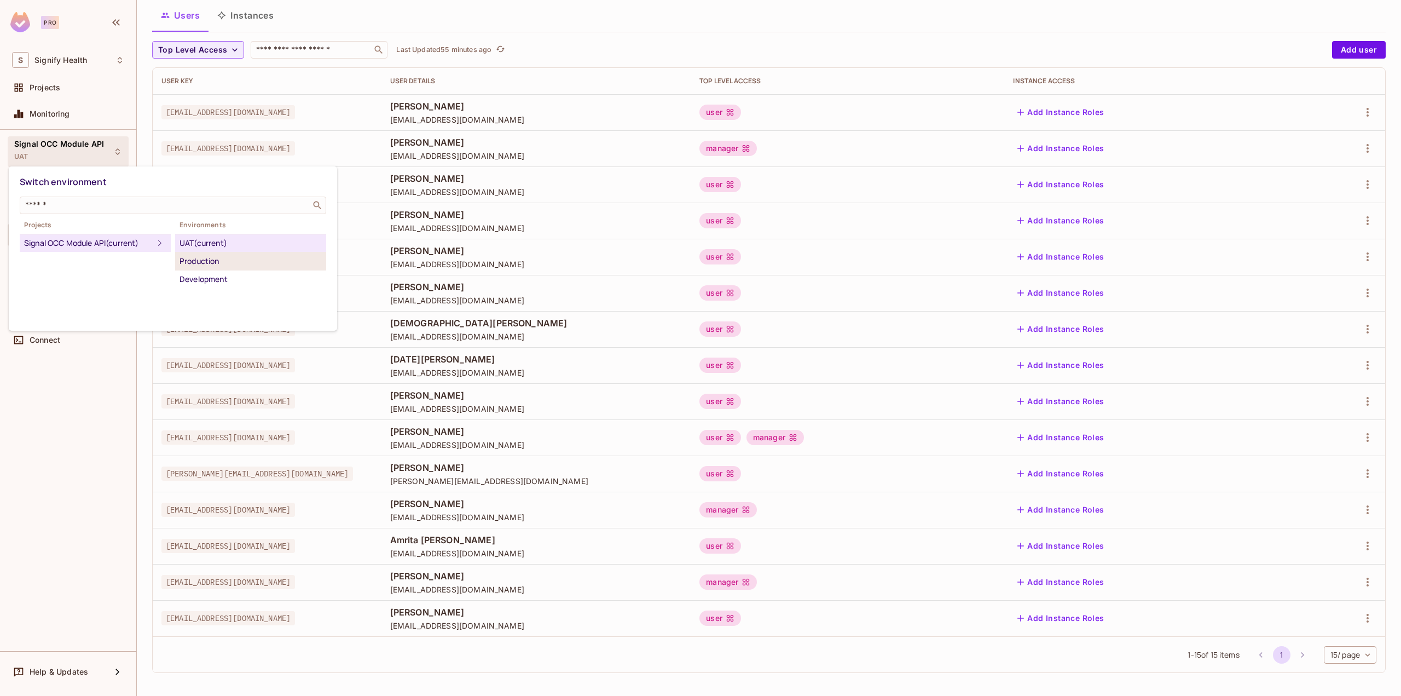  I want to click on div: Production, so click(251, 261).